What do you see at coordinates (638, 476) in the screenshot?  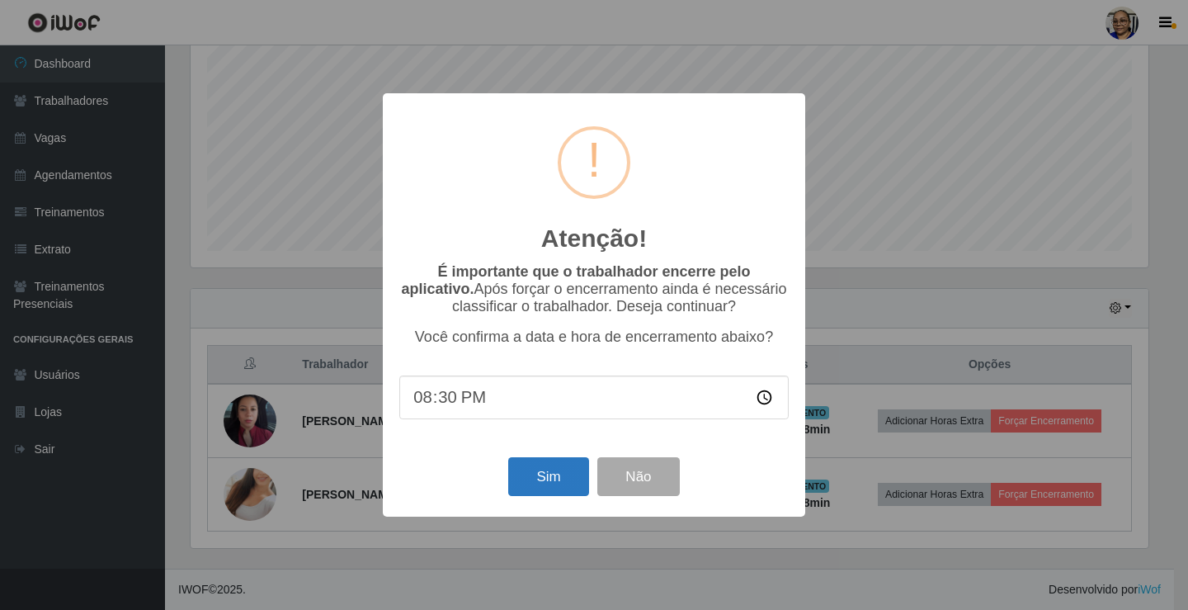 I see `button: Não` at bounding box center [638, 476].